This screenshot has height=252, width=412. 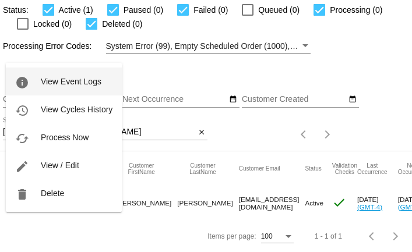 What do you see at coordinates (22, 111) in the screenshot?
I see `mat-icon: history` at bounding box center [22, 111].